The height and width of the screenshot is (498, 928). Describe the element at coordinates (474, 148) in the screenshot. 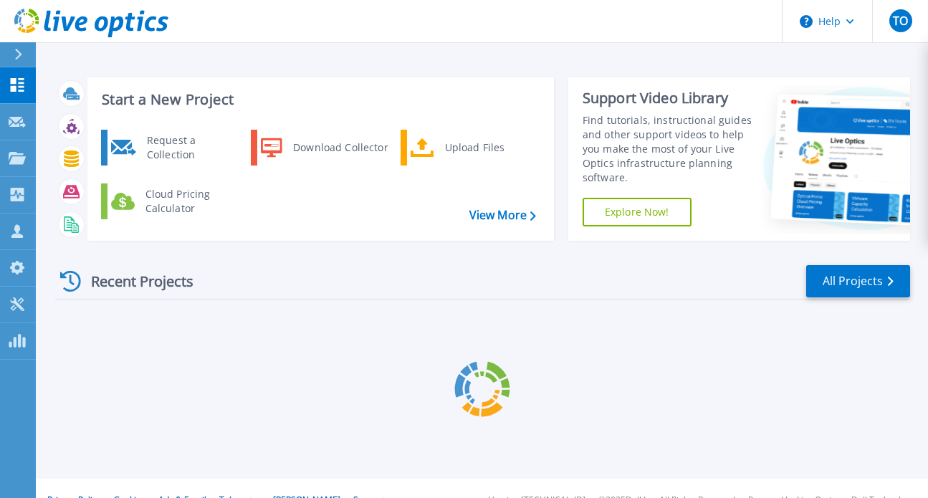

I see `a: Upload Files` at that location.